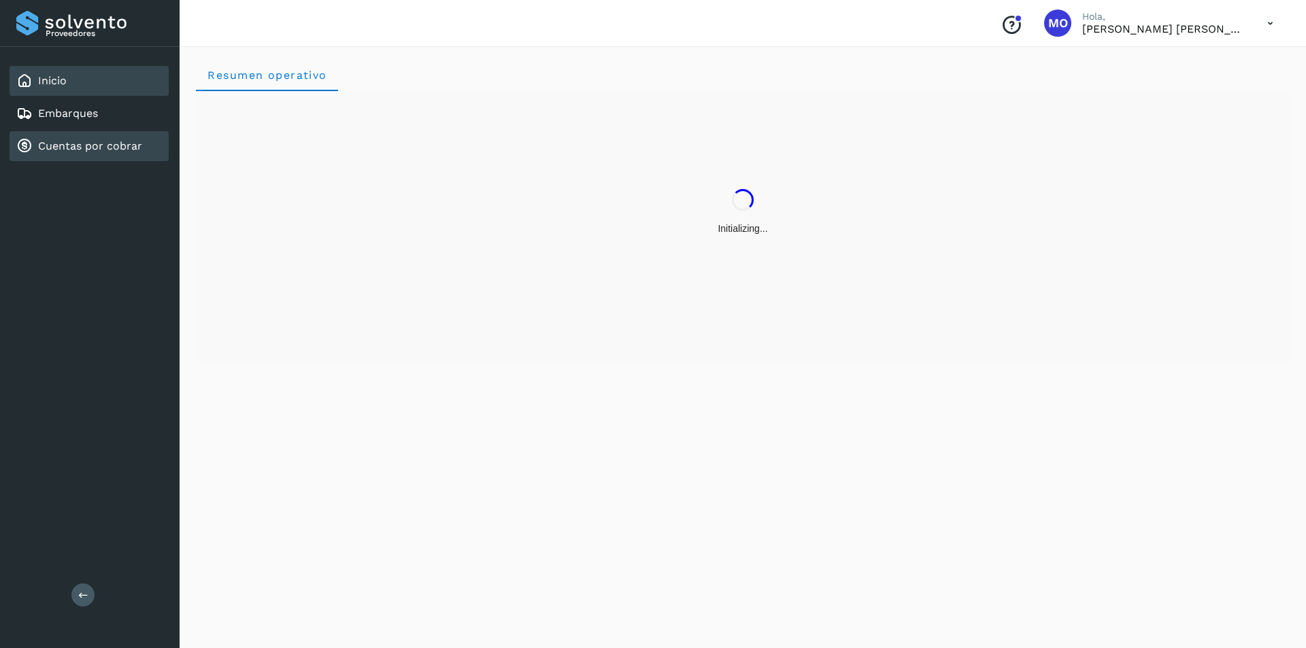 The image size is (1306, 648). Describe the element at coordinates (267, 75) in the screenshot. I see `span: Resumen operativo` at that location.